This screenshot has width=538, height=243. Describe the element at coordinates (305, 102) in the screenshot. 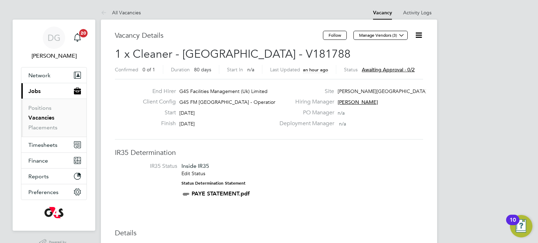

I see `label: Hiring Manager` at that location.